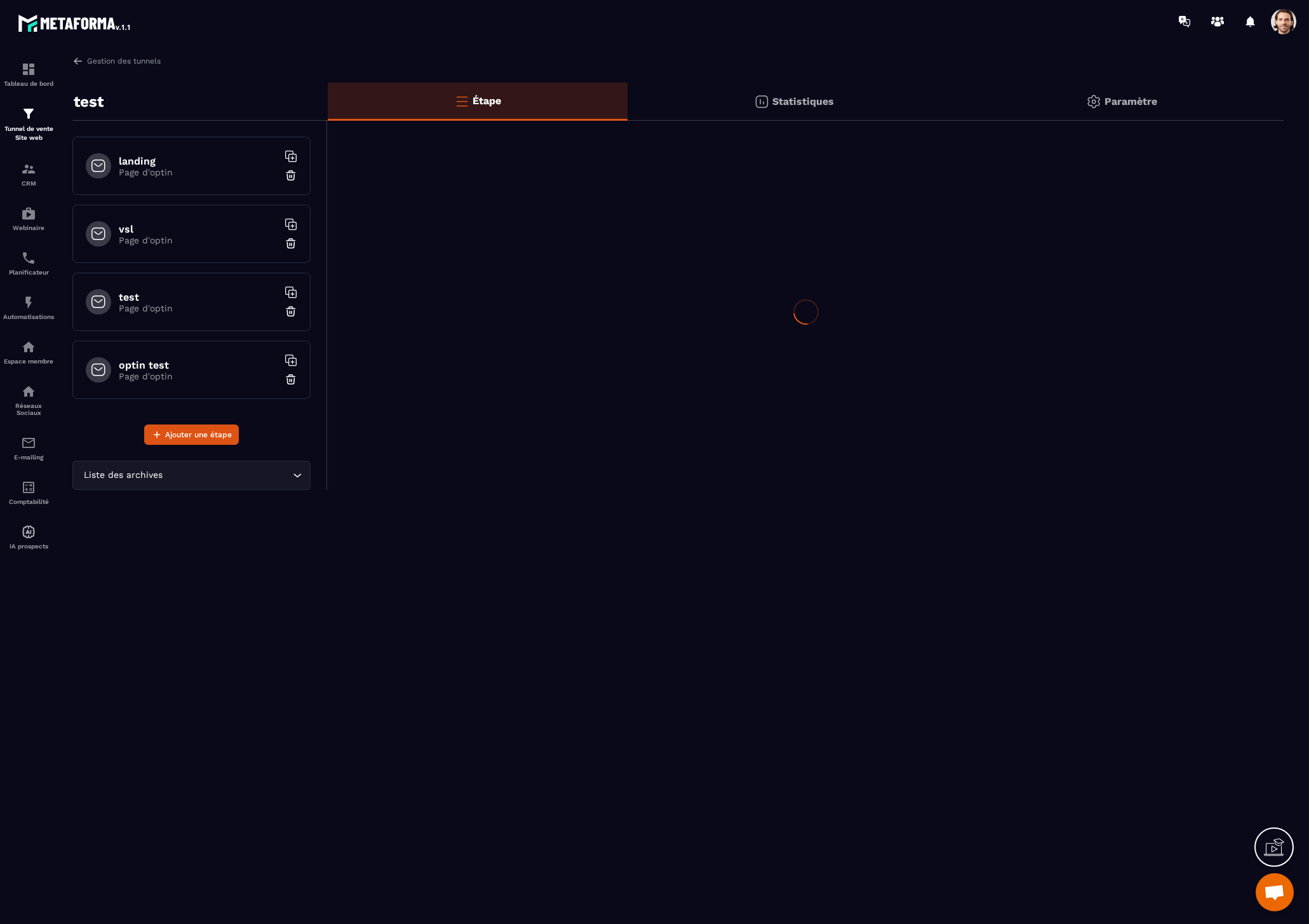 This screenshot has height=924, width=1309. I want to click on div: Search for option, so click(191, 475).